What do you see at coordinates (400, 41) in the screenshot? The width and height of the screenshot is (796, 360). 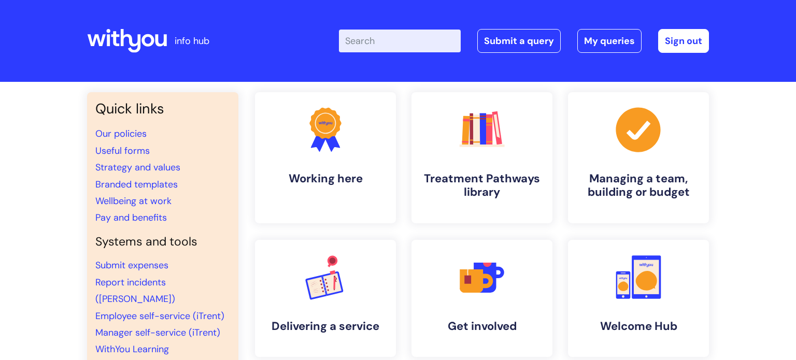 I see `input: Search` at bounding box center [400, 41].